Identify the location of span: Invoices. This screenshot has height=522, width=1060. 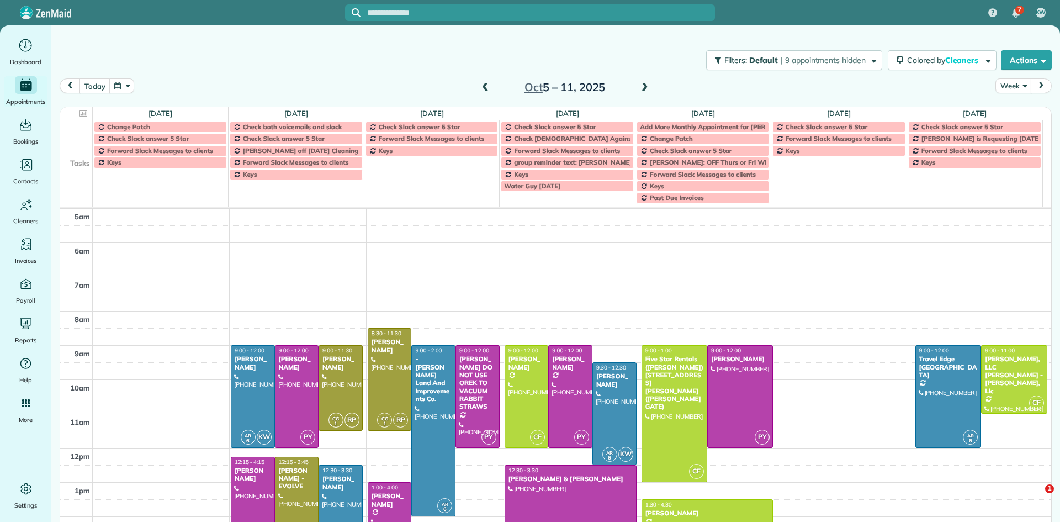
(26, 261).